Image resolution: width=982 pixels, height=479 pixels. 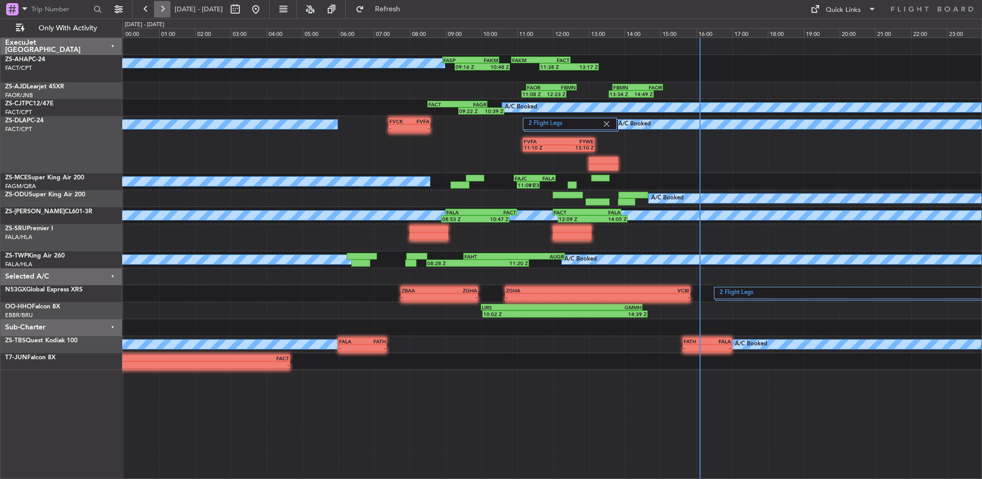 I want to click on div: 15:00, so click(x=679, y=33).